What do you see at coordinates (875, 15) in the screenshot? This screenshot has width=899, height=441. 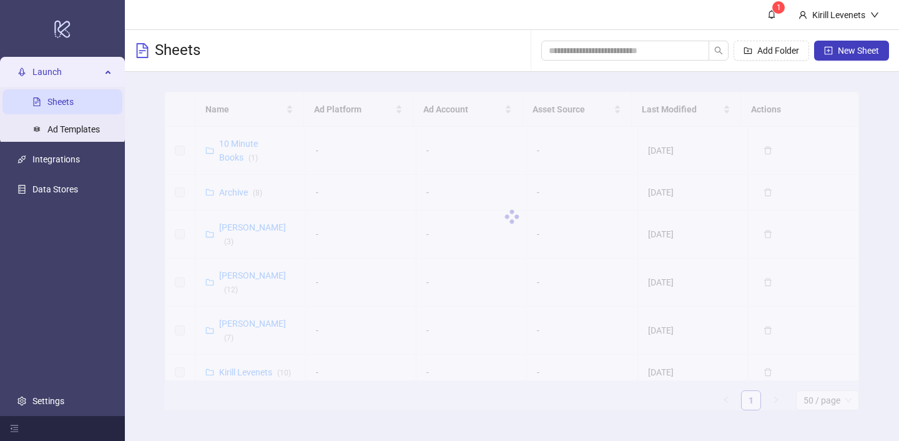 I see `span: down` at bounding box center [875, 15].